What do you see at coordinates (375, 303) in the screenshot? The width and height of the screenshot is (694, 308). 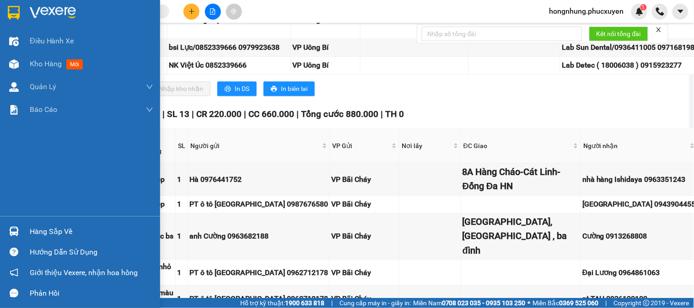 I see `span: Cung cấp máy in - giấy in:` at bounding box center [375, 303].